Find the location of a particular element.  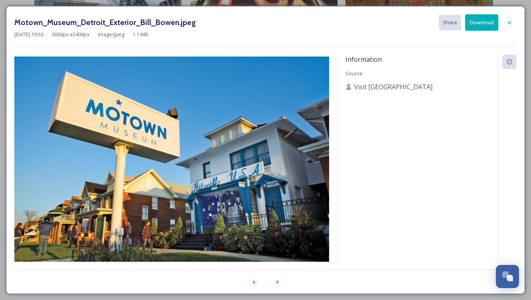

img: Motown_Museum_Detroit_Exterior_Bill_Bowen.jpeg is located at coordinates (172, 162).